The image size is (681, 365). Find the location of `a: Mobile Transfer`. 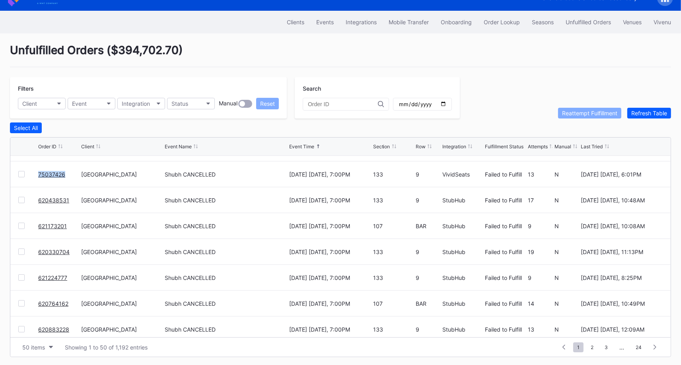

a: Mobile Transfer is located at coordinates (409, 22).